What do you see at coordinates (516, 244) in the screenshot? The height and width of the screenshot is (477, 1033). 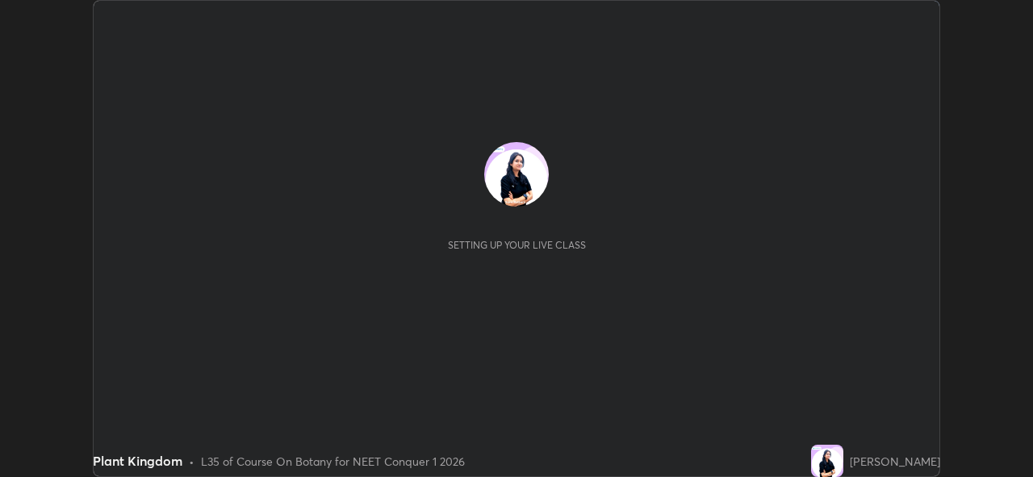 I see `div: Setting up your live class` at bounding box center [516, 244].